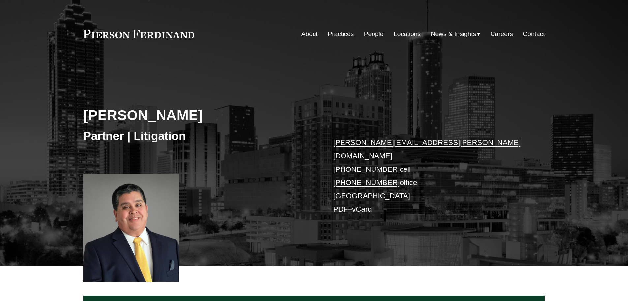  I want to click on a: Locations, so click(407, 34).